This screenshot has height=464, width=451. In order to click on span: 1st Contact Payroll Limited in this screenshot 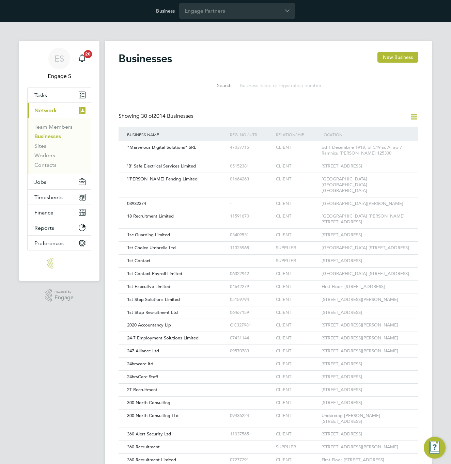, I will do `click(155, 274)`.